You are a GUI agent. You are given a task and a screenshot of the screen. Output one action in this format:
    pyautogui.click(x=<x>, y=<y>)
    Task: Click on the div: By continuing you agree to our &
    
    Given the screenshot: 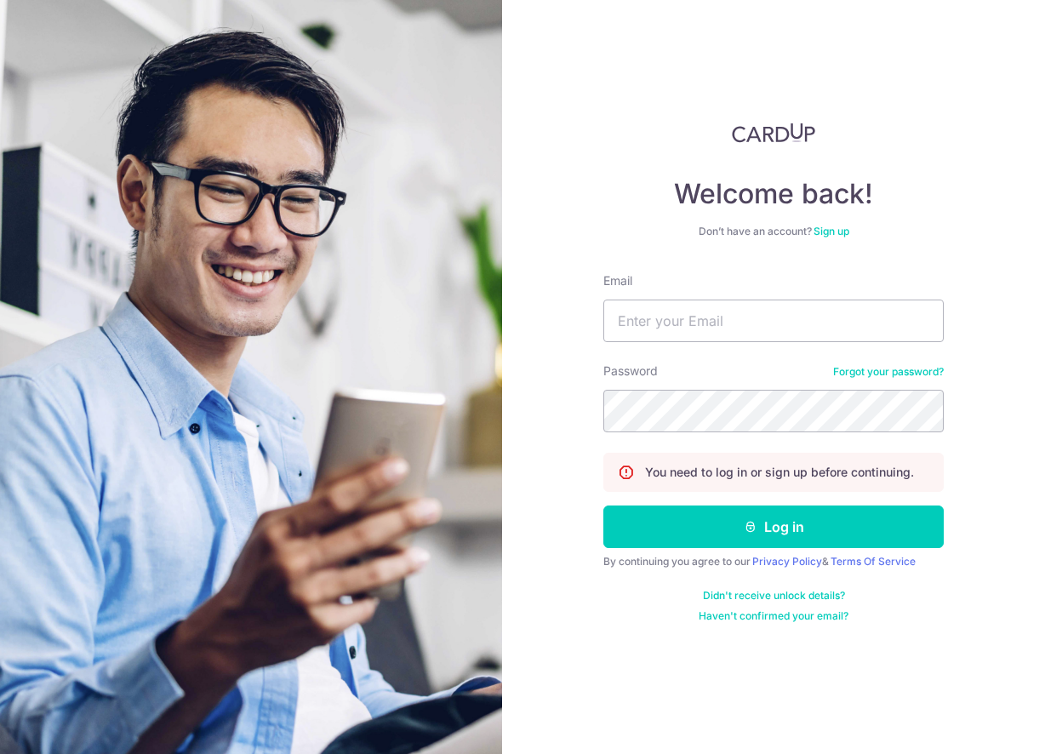 What is the action you would take?
    pyautogui.click(x=774, y=562)
    